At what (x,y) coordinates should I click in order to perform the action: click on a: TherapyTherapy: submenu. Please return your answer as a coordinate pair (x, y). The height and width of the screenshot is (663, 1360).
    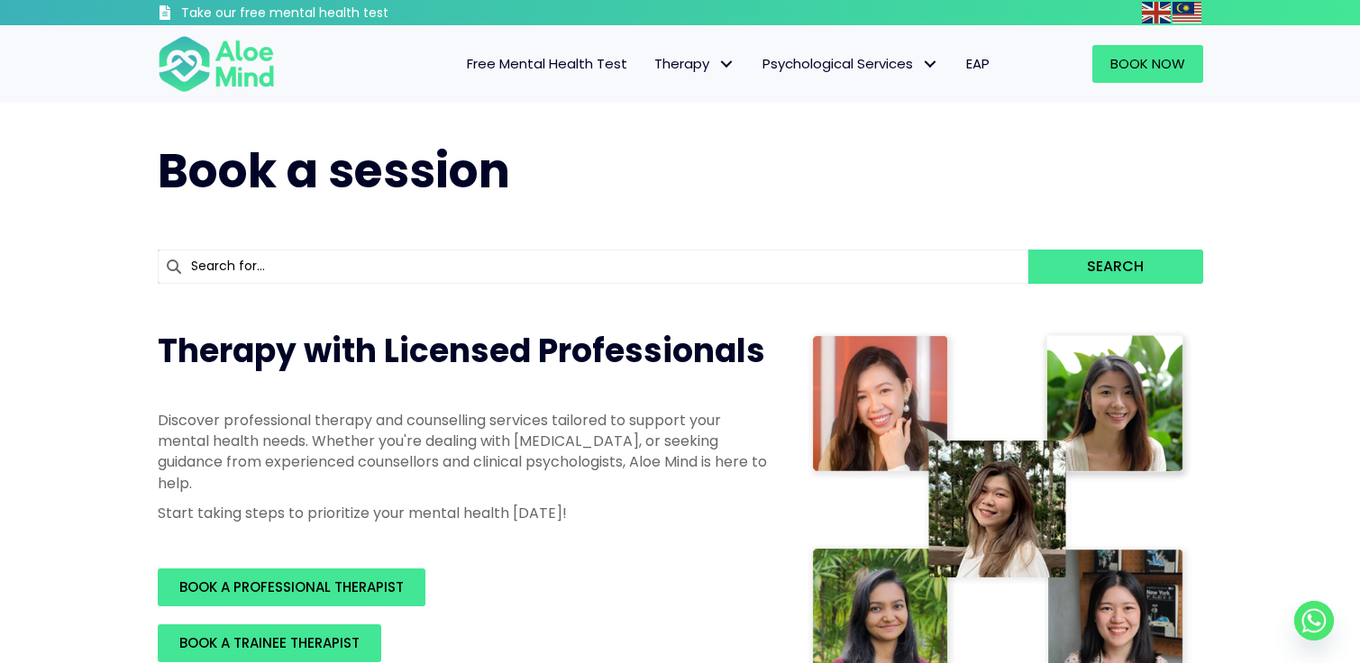
    Looking at the image, I should click on (695, 64).